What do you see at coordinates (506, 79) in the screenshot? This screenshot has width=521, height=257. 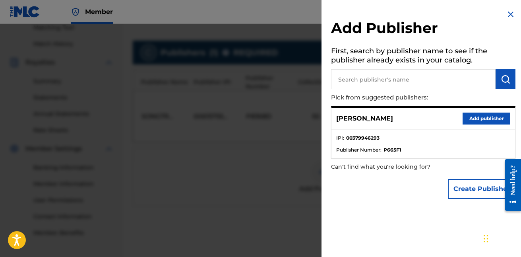 I see `img: Search Works` at bounding box center [506, 79].